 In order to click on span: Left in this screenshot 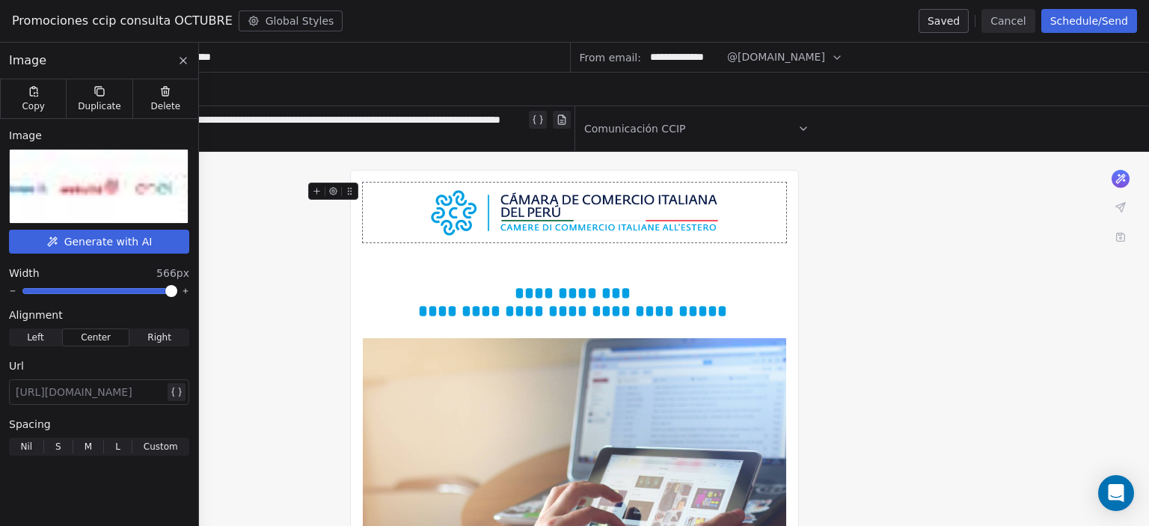, I will do `click(35, 337)`.